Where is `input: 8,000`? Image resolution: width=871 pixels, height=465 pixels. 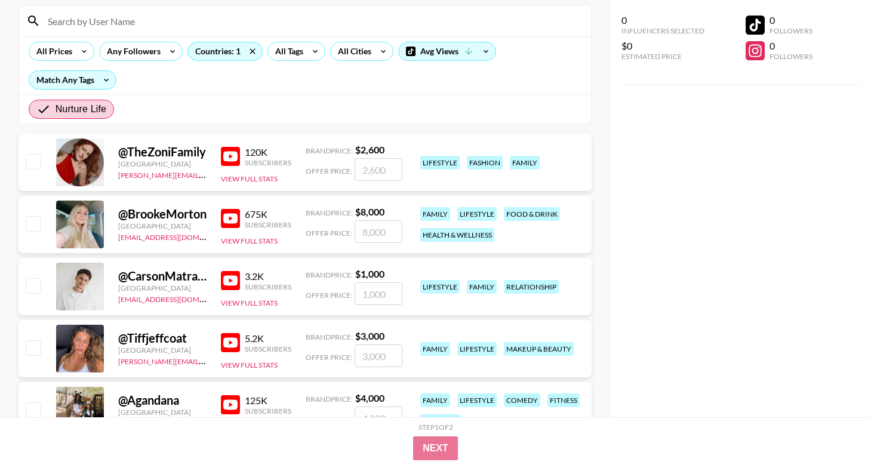
input: 8,000 is located at coordinates (378, 232).